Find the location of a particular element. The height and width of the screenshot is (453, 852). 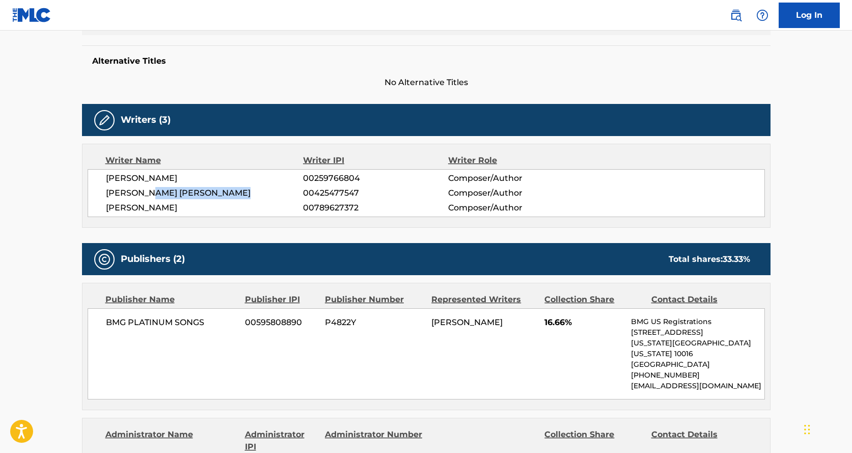

span: 16.66% is located at coordinates (584, 322).